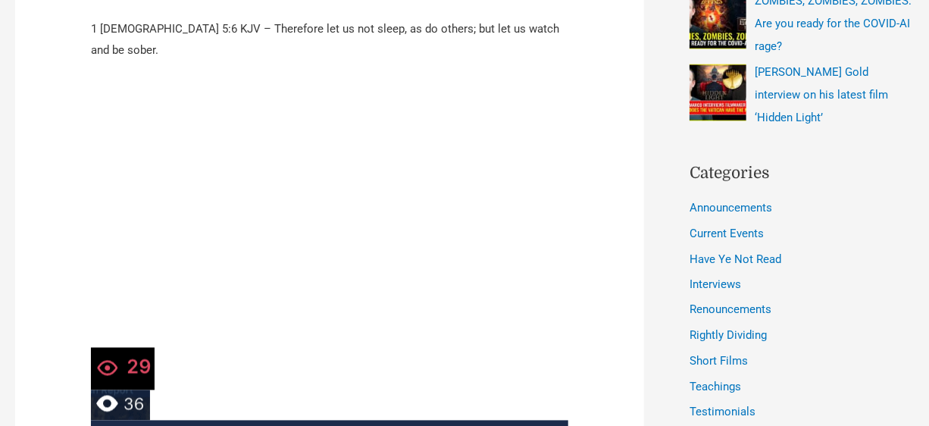 The width and height of the screenshot is (929, 426). Describe the element at coordinates (722, 412) in the screenshot. I see `a: Testimonials` at that location.